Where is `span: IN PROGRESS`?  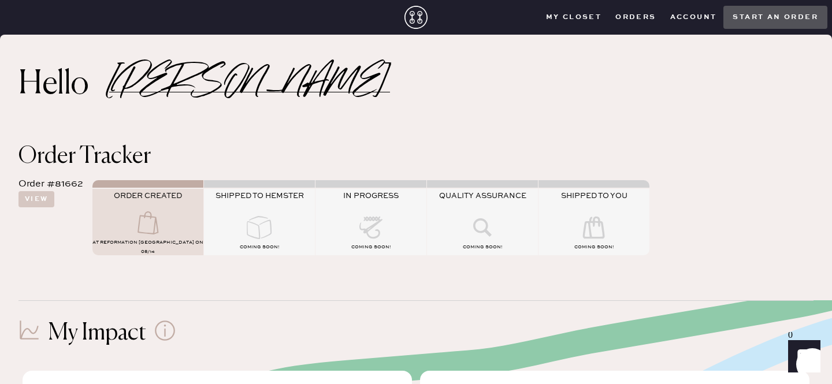 span: IN PROGRESS is located at coordinates (371, 196).